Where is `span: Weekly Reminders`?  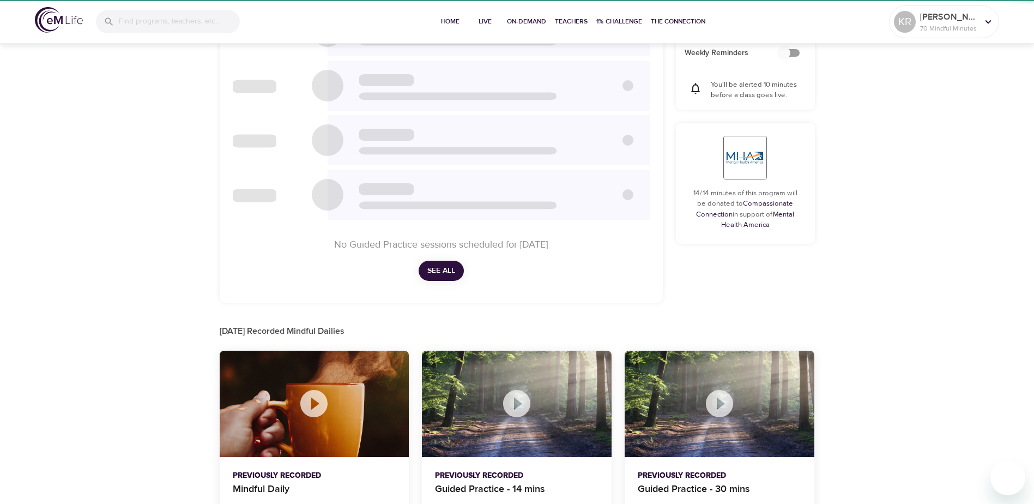 span: Weekly Reminders is located at coordinates (736, 53).